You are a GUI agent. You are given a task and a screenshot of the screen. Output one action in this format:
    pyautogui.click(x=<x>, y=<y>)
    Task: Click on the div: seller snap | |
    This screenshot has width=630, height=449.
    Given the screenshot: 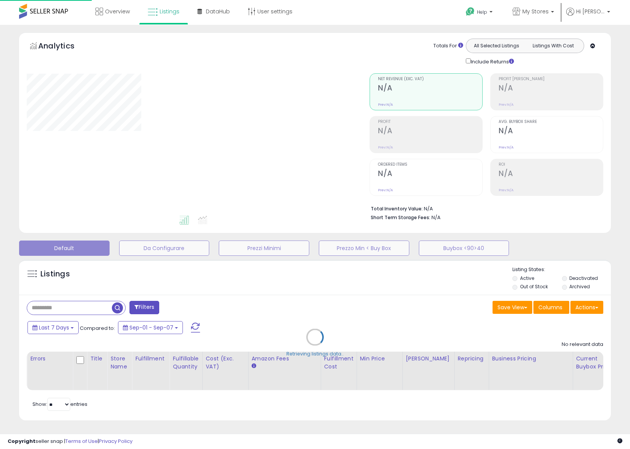 What is the action you would take?
    pyautogui.click(x=70, y=442)
    